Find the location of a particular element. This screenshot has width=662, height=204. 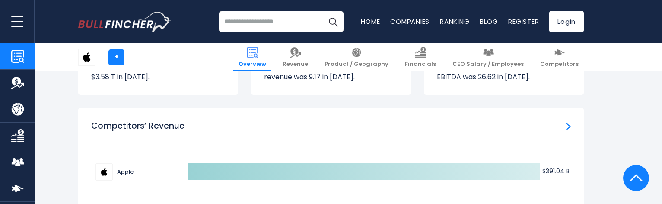

img: Apple competitors logo is located at coordinates (104, 172).